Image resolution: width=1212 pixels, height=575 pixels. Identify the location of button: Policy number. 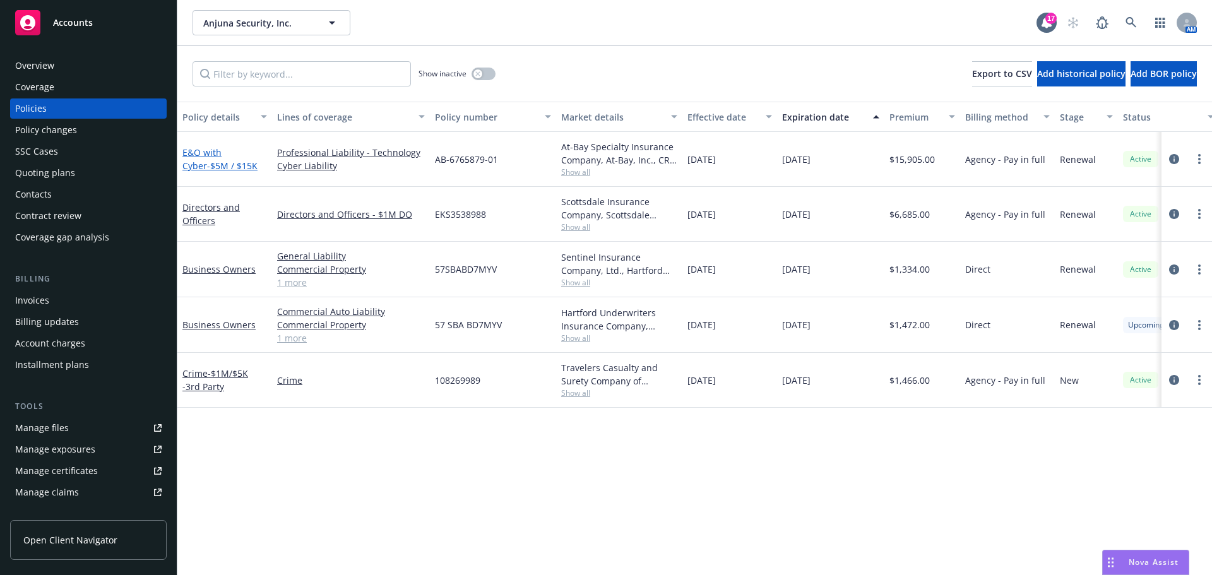
(493, 117).